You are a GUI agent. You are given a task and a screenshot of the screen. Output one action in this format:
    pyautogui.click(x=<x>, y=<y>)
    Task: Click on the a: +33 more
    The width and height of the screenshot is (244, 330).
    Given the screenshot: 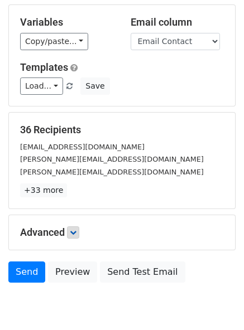 What is the action you would take?
    pyautogui.click(x=43, y=190)
    